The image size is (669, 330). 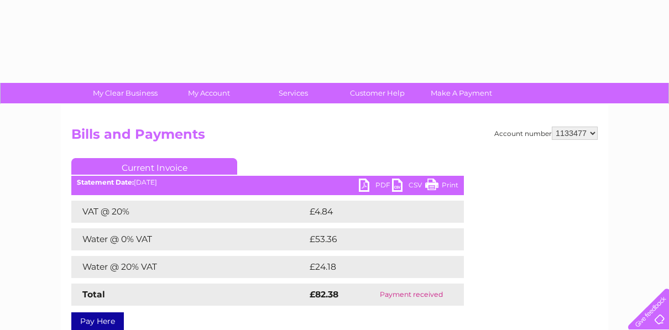 What do you see at coordinates (97, 321) in the screenshot?
I see `a: Pay Here` at bounding box center [97, 321].